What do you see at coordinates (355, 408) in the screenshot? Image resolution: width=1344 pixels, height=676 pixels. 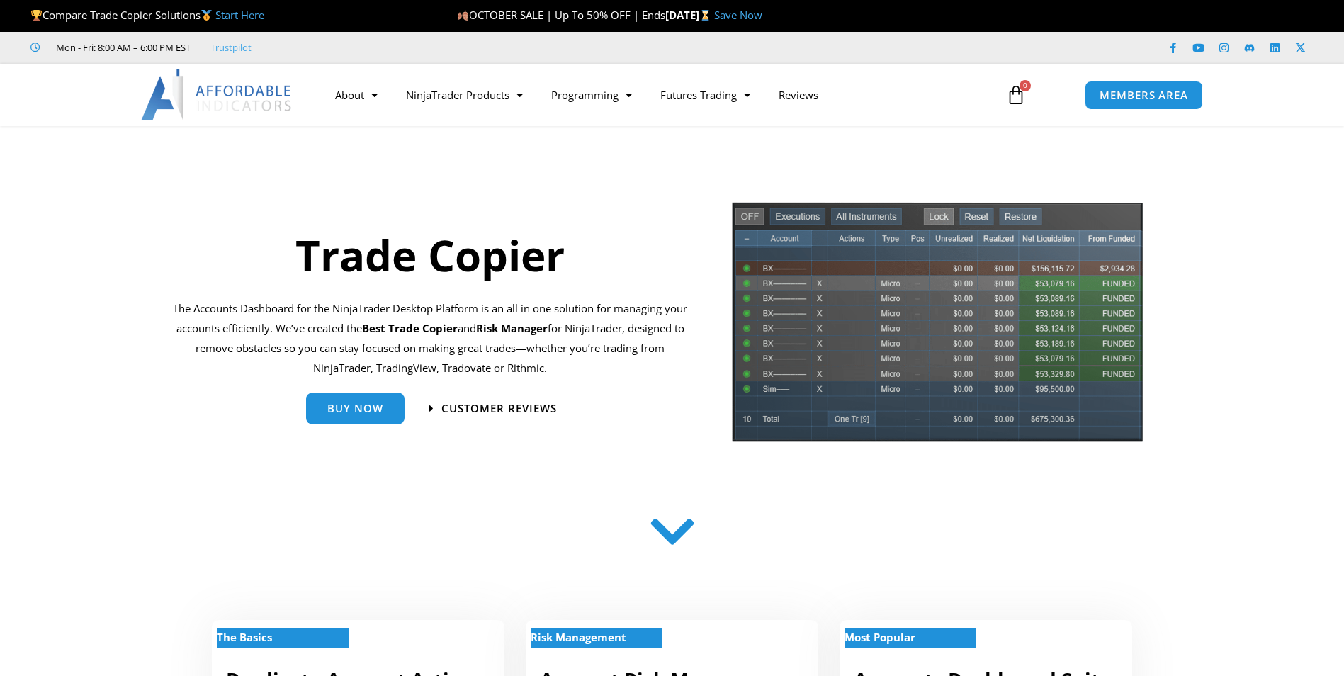 I see `span: Buy Now` at bounding box center [355, 408].